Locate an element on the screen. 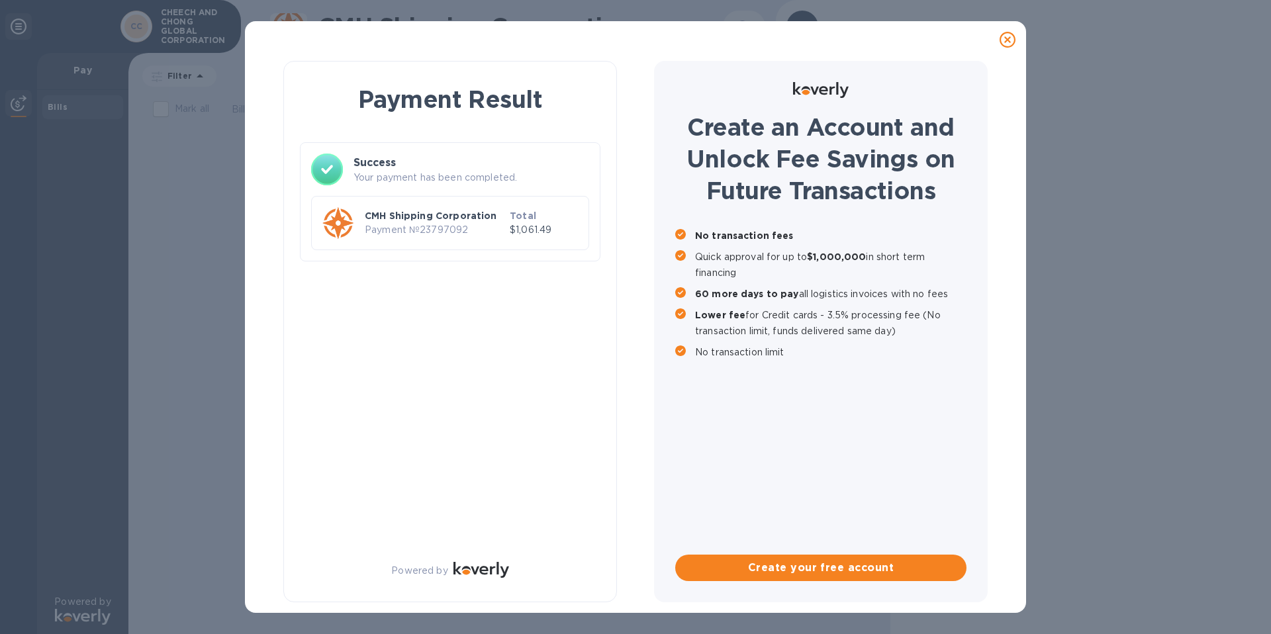 This screenshot has height=634, width=1271. p: Powered by is located at coordinates (419, 570).